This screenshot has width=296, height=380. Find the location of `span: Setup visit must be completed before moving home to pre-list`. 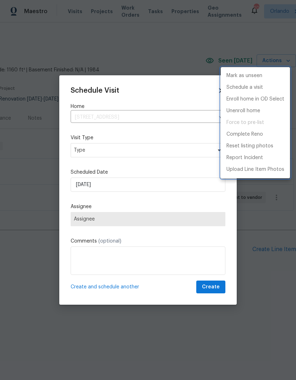

span: Setup visit must be completed before moving home to pre-list is located at coordinates (255, 123).